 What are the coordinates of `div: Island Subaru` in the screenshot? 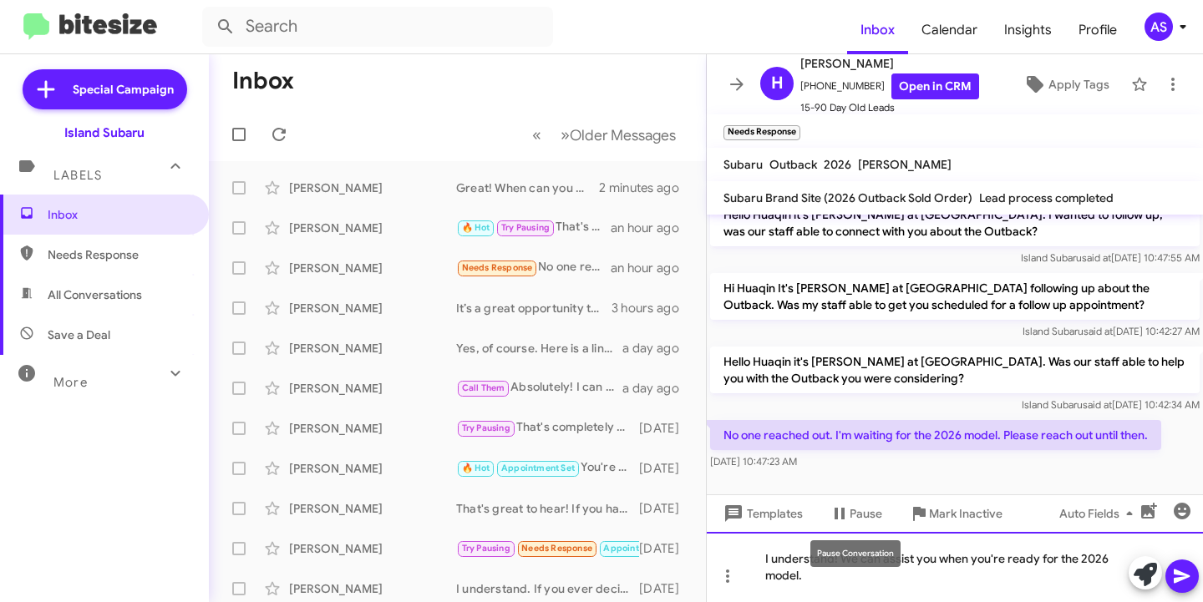 It's located at (104, 133).